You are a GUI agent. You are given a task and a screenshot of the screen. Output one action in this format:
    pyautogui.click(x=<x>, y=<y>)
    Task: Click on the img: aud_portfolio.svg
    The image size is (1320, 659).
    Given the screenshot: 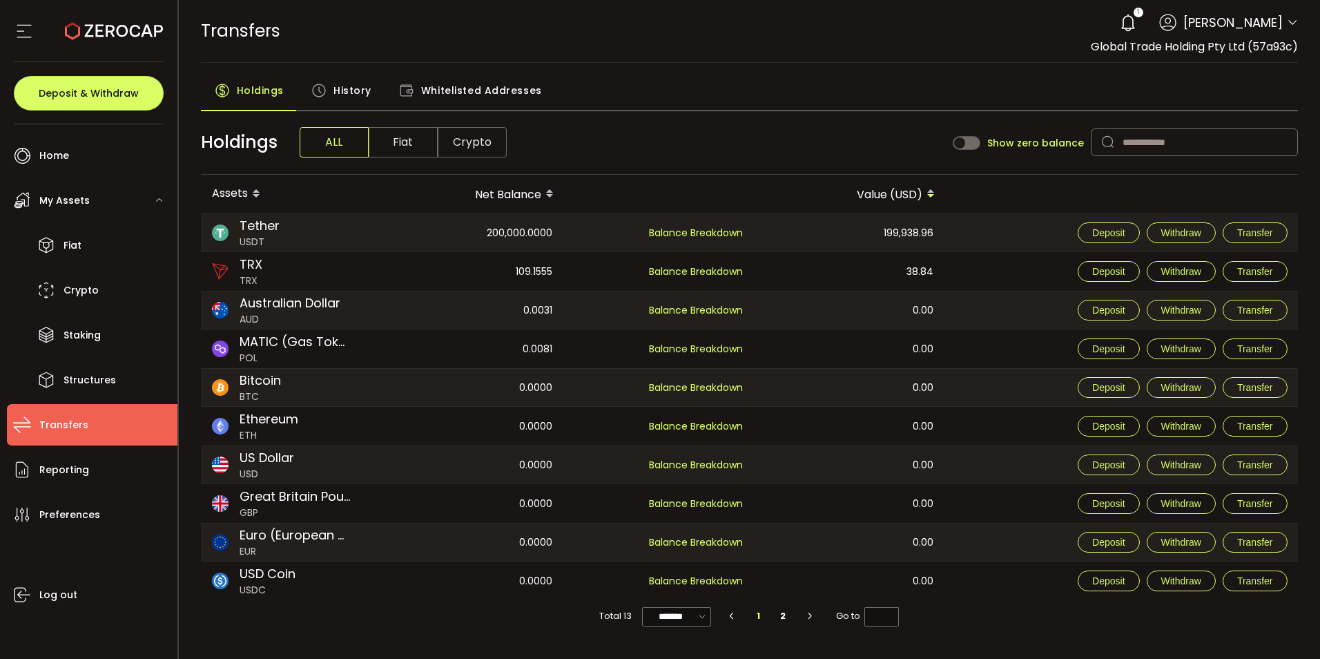 What is the action you would take?
    pyautogui.click(x=220, y=310)
    